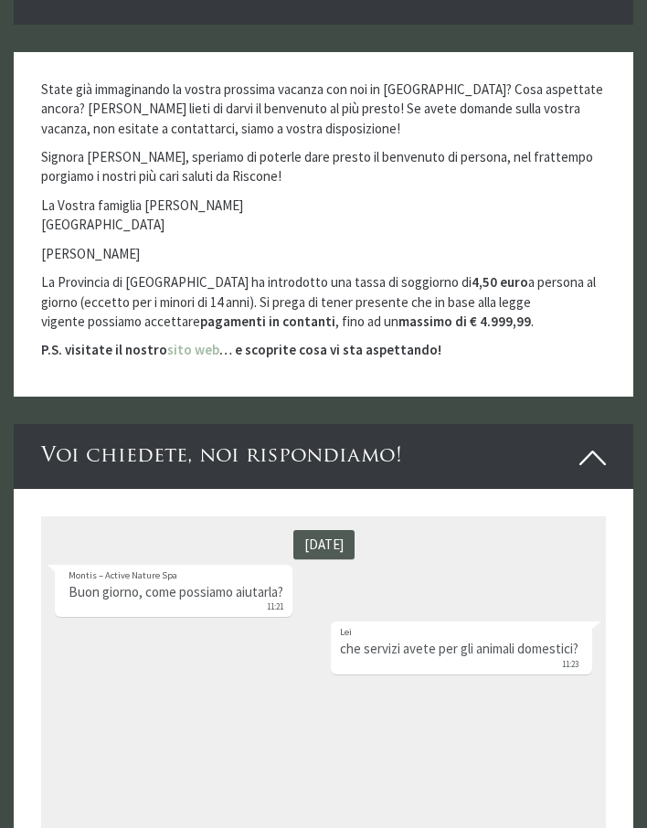  I want to click on div: che servizi avete per gli animali domestici?, so click(421, 131).